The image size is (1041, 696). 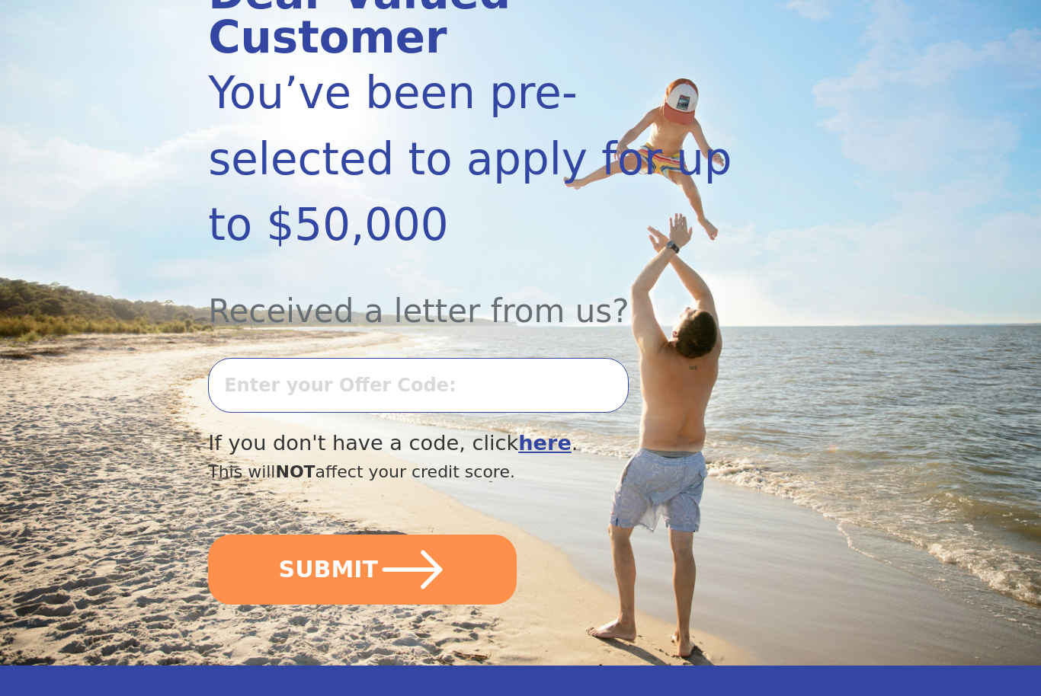 What do you see at coordinates (473, 444) in the screenshot?
I see `div: If you don't have a code, click .` at bounding box center [473, 444].